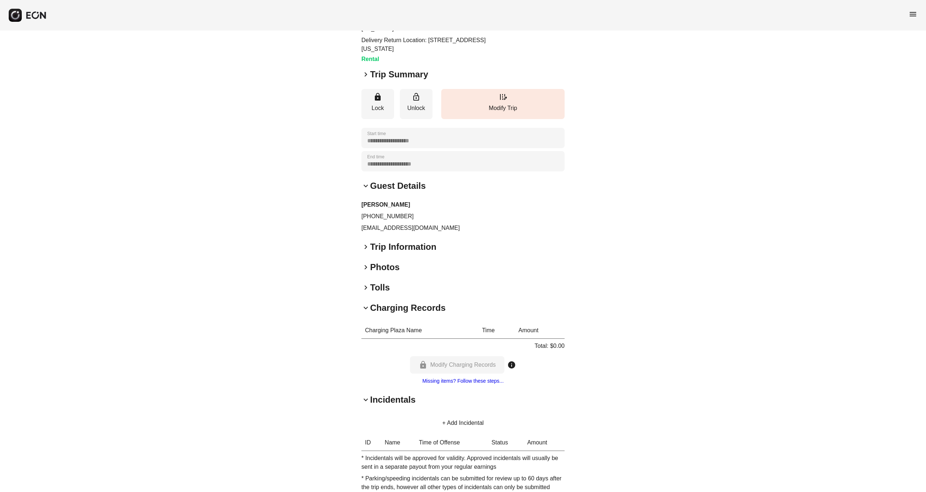  What do you see at coordinates (378, 97) in the screenshot?
I see `span: lock` at bounding box center [378, 97].